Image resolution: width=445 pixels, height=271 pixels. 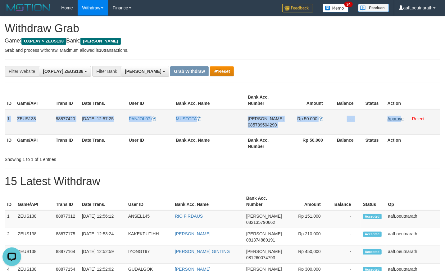 I want to click on td: ANSEL145, so click(x=149, y=220).